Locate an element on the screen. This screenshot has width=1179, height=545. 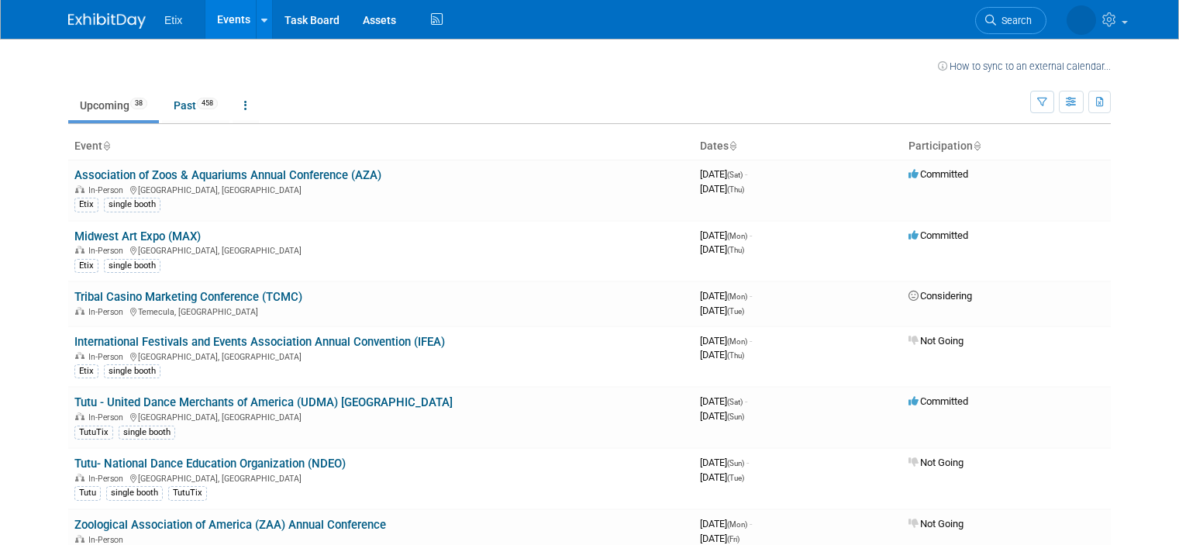
th: Event is located at coordinates (381, 147).